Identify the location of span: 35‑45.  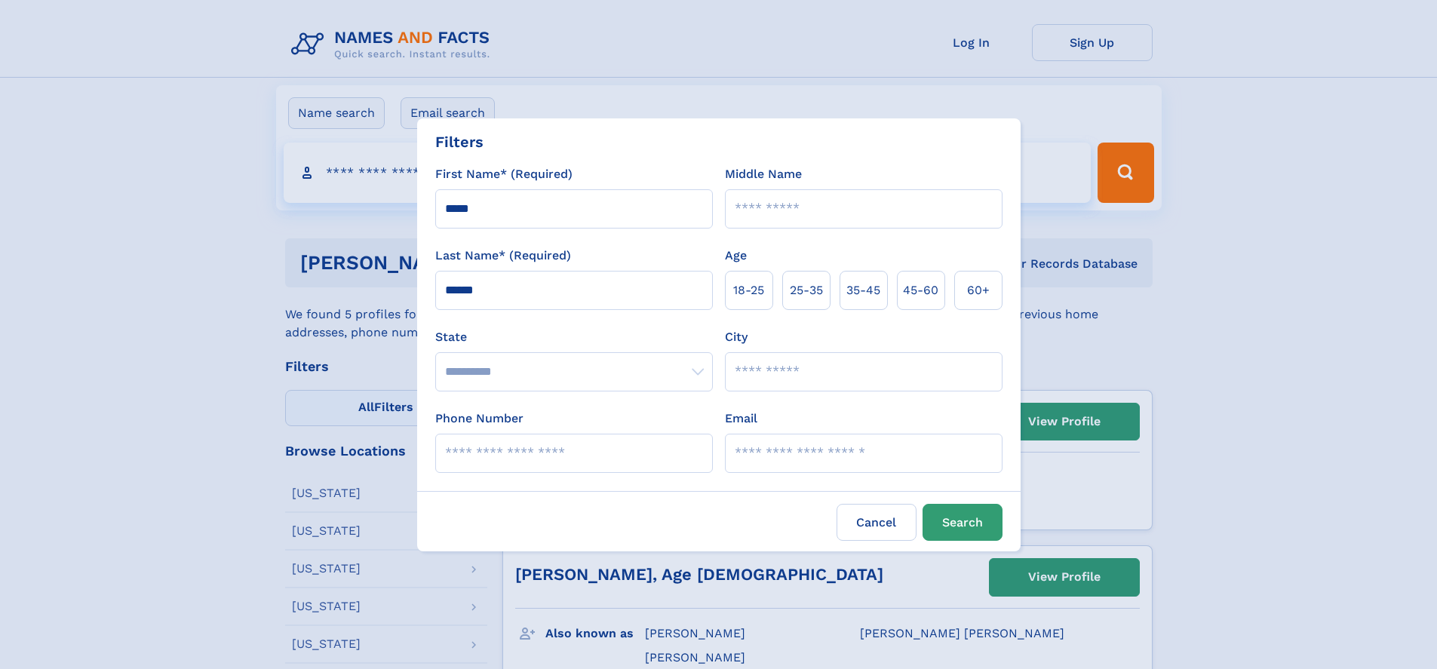
(863, 291).